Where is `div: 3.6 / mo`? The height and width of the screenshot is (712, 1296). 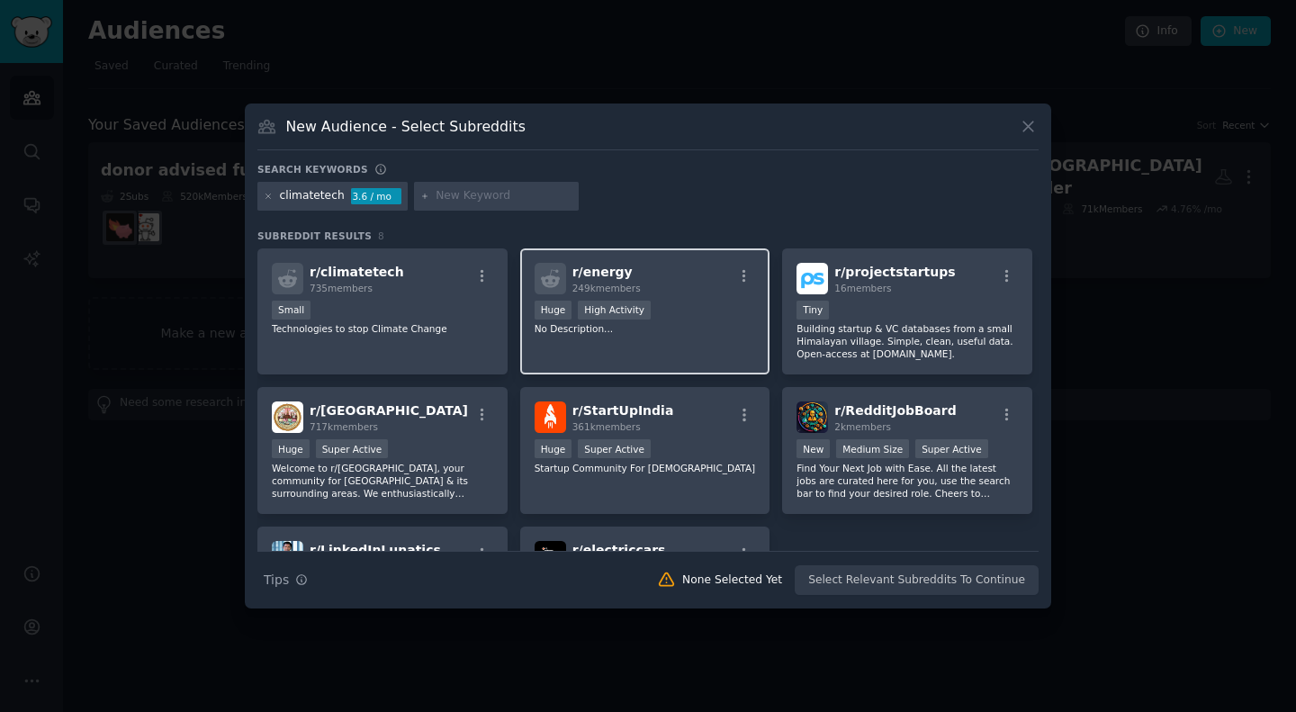 div: 3.6 / mo is located at coordinates (376, 196).